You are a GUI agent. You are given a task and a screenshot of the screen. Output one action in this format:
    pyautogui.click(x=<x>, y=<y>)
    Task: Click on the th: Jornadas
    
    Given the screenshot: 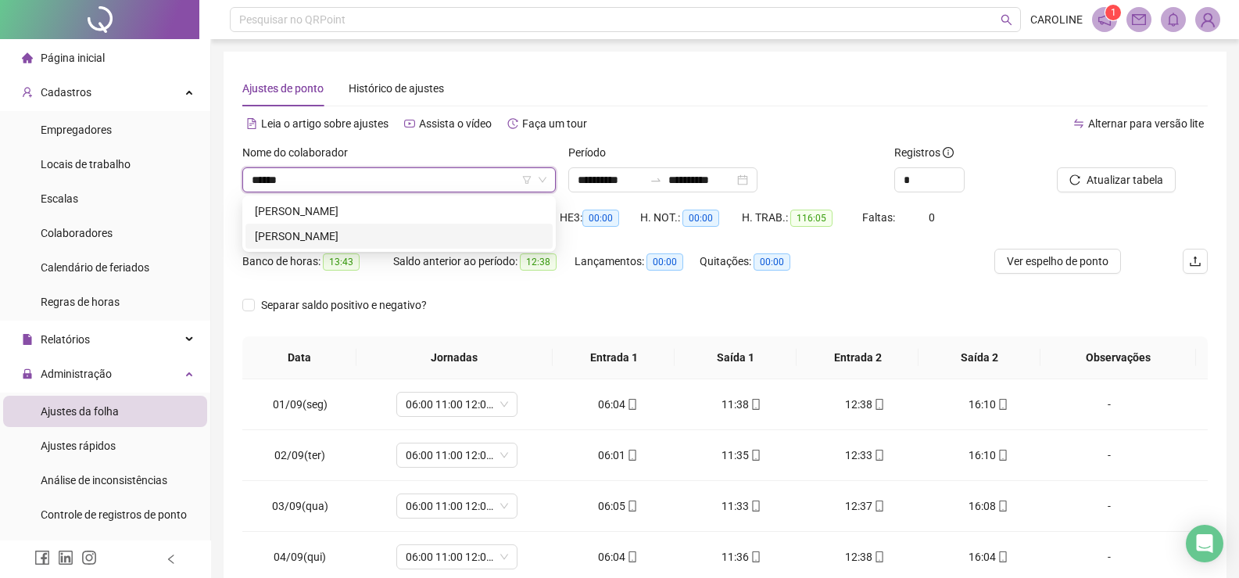 What is the action you would take?
    pyautogui.click(x=454, y=357)
    